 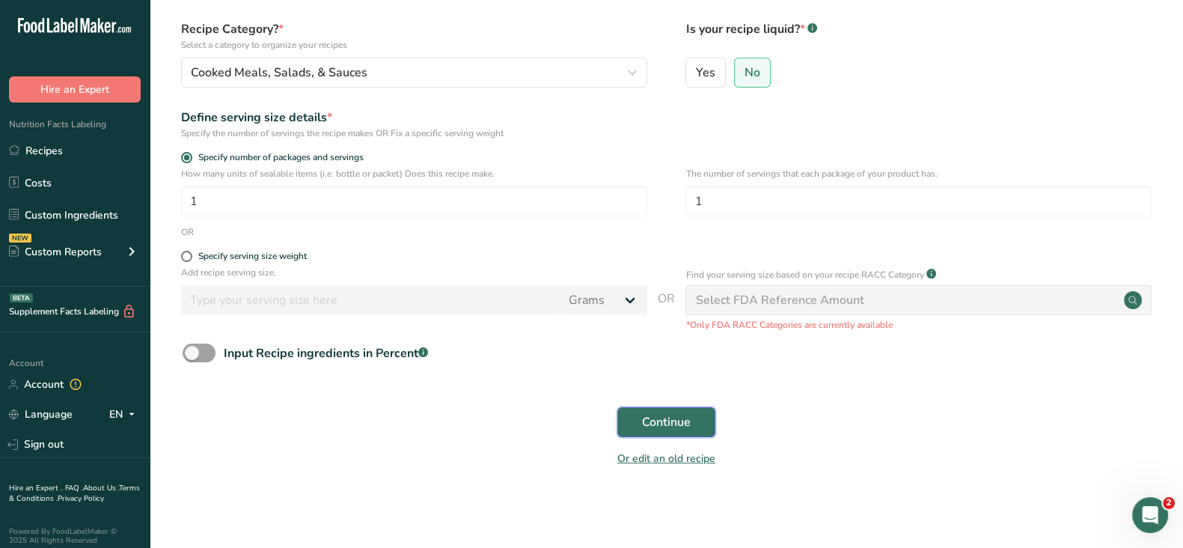 What do you see at coordinates (1169, 503) in the screenshot?
I see `span: 2` at bounding box center [1169, 503].